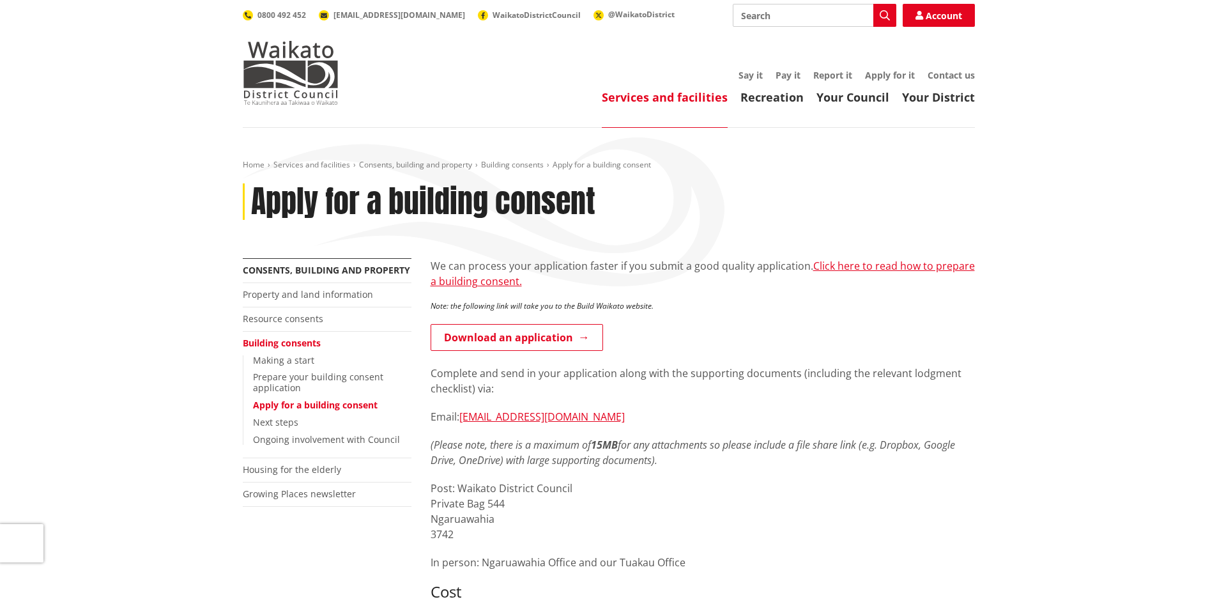  What do you see at coordinates (602, 164) in the screenshot?
I see `span: Apply for a building consent` at bounding box center [602, 164].